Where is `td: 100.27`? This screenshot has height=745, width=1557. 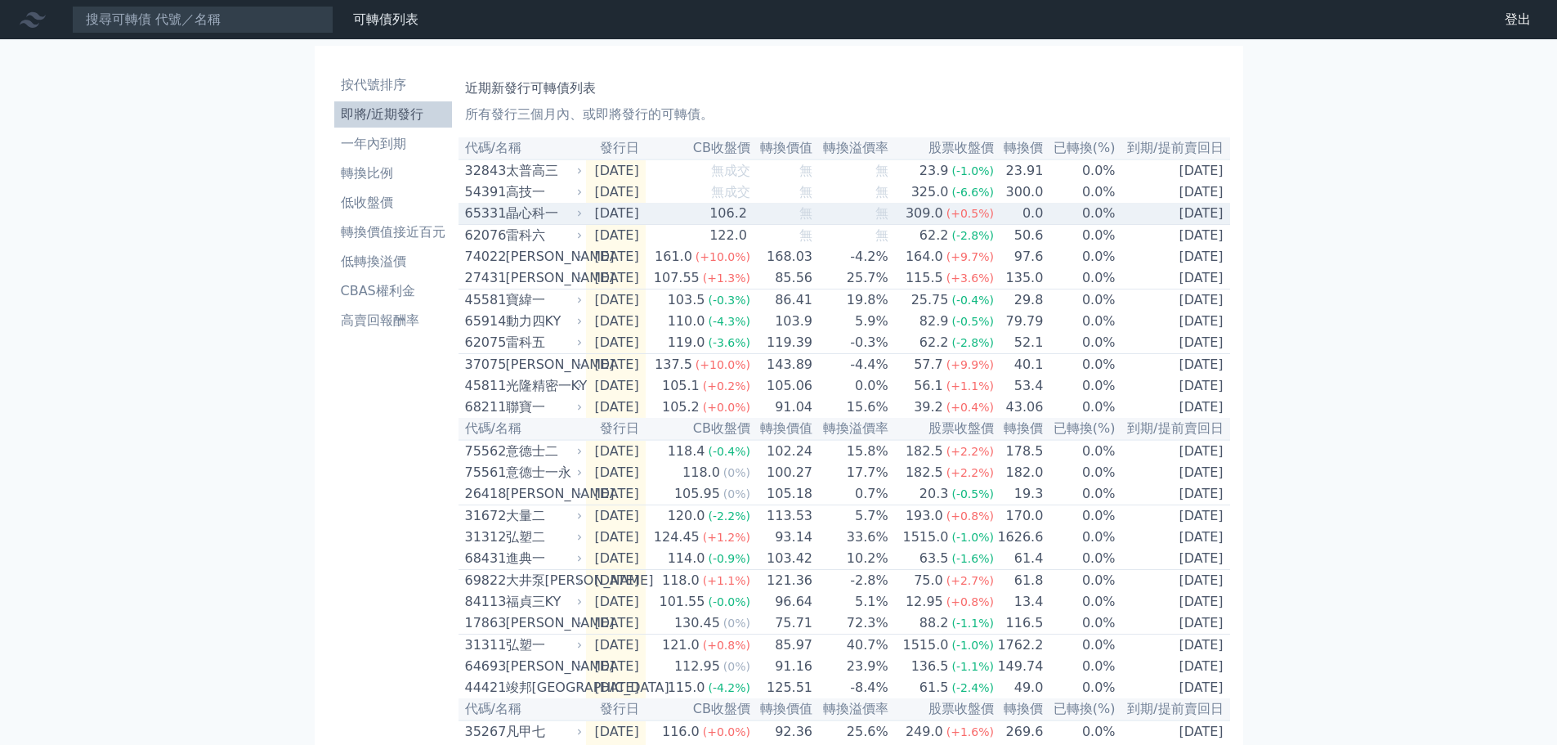 td: 100.27 is located at coordinates (782, 473).